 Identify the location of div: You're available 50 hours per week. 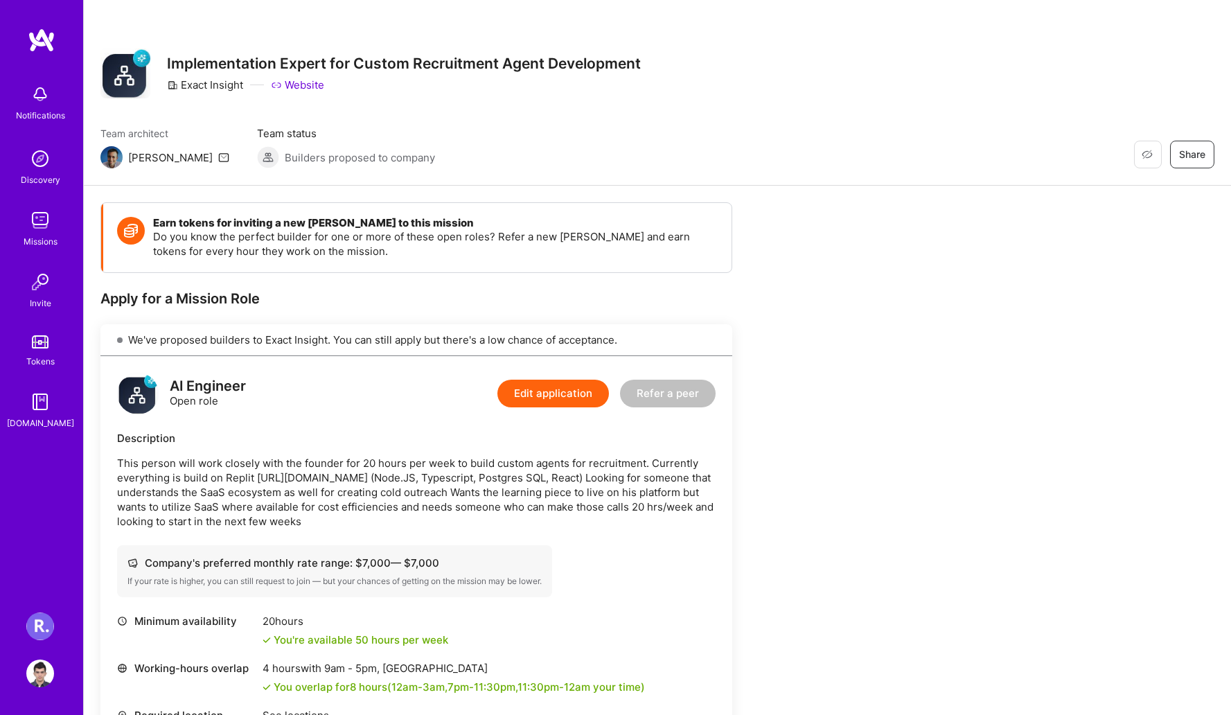
(355, 639).